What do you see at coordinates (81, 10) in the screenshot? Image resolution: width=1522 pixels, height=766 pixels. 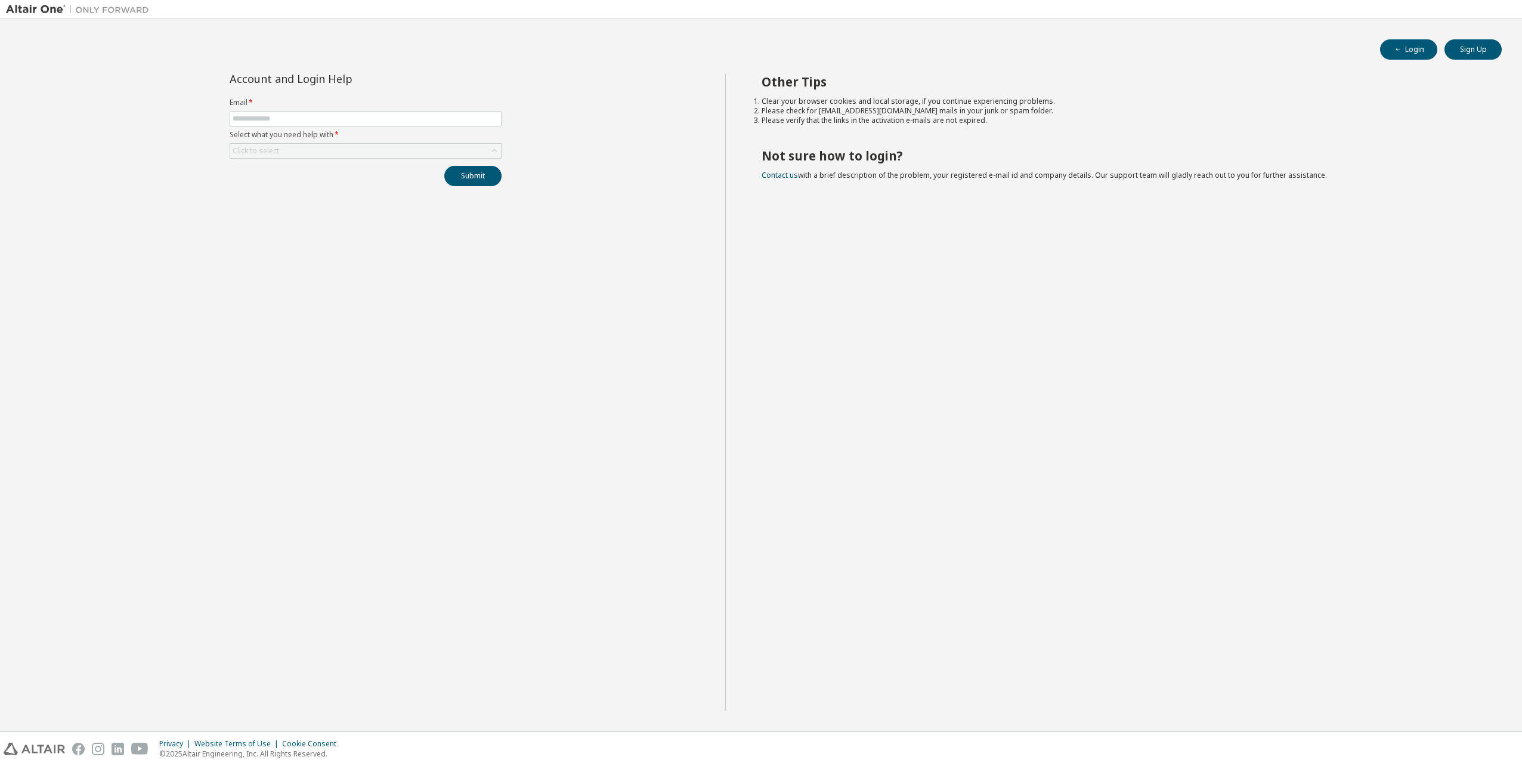 I see `img: Altair One` at bounding box center [81, 10].